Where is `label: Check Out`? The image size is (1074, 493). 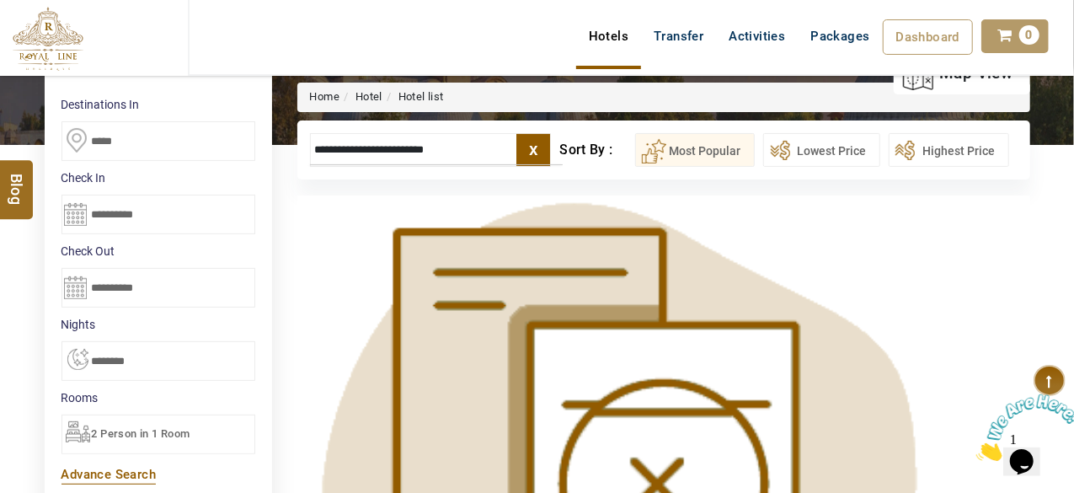 label: Check Out is located at coordinates (158, 251).